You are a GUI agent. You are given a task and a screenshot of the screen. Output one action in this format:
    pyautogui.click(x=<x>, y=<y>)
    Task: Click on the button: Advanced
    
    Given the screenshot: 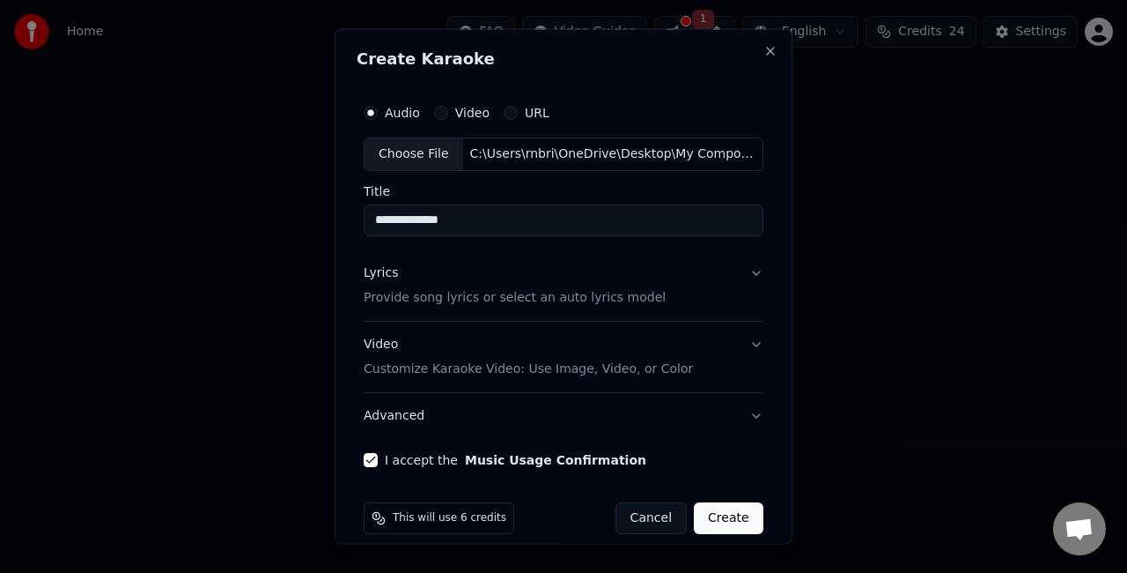 What is the action you would take?
    pyautogui.click(x=564, y=415)
    